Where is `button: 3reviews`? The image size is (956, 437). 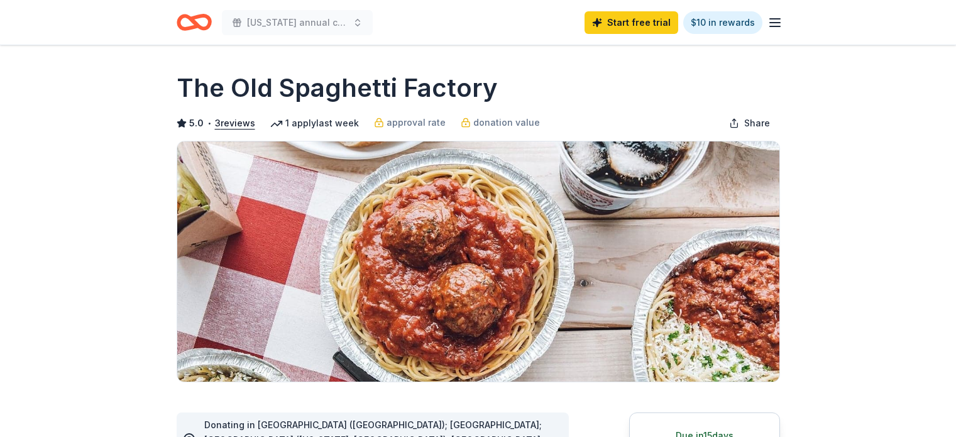
button: 3reviews is located at coordinates (235, 123).